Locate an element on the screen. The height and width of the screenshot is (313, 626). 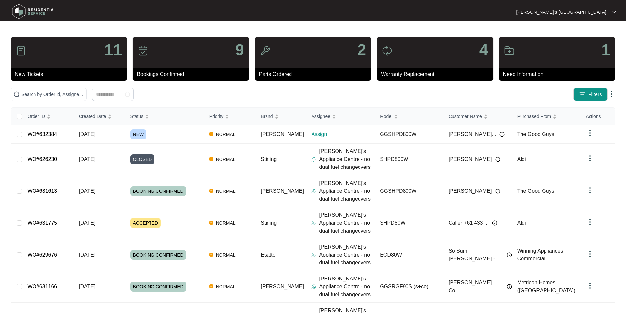
th: Brand is located at coordinates (281, 116).